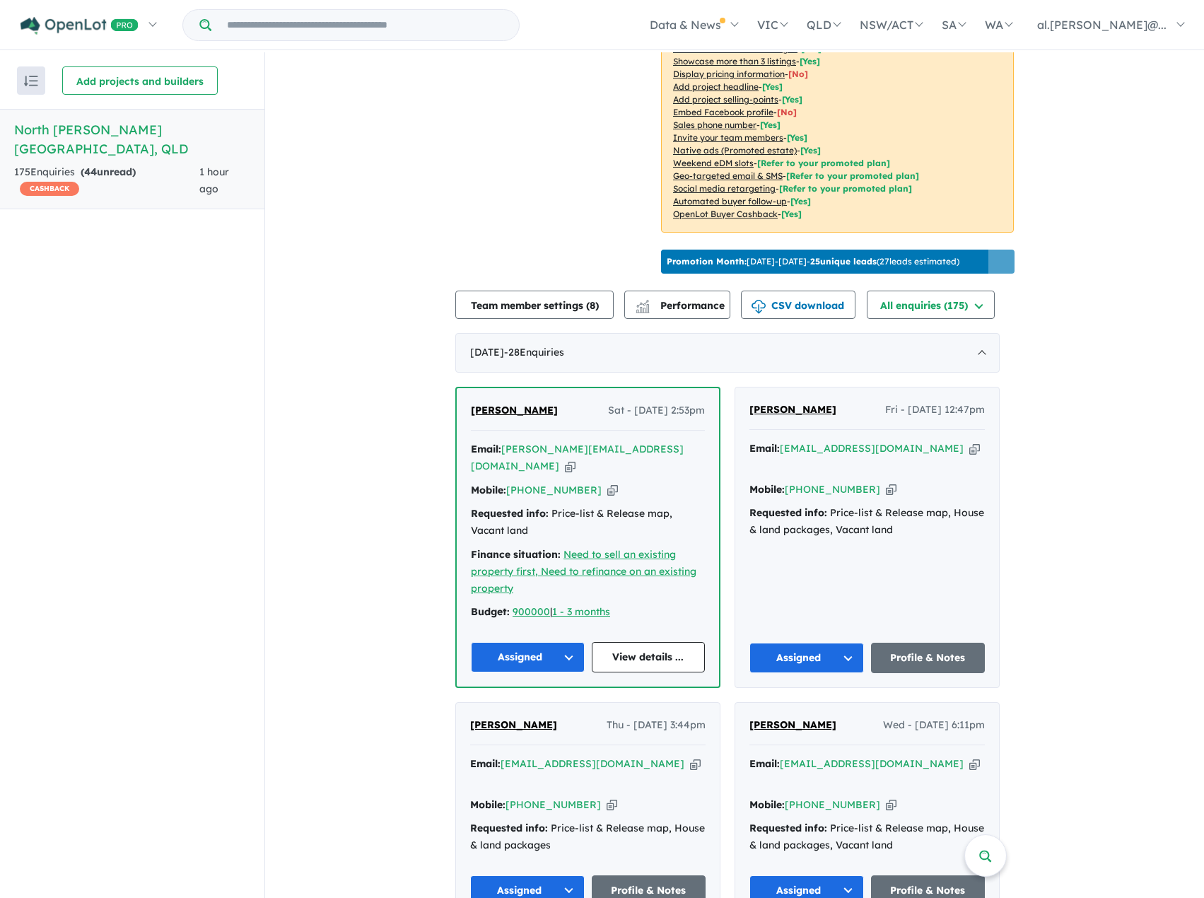 The width and height of the screenshot is (1204, 898). I want to click on img: line-chart.svg, so click(642, 303).